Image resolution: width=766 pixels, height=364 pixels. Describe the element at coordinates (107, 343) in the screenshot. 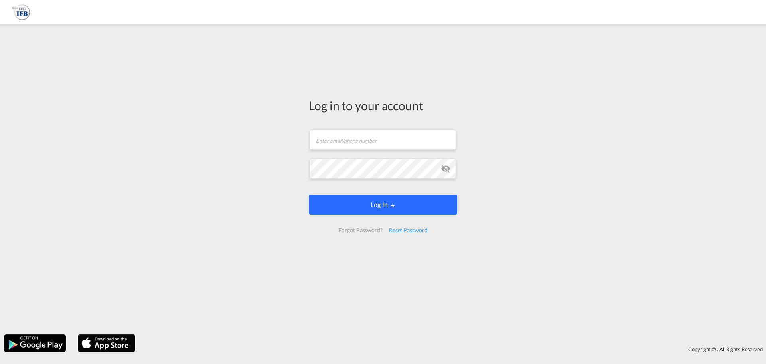

I see `img: apple.png` at that location.